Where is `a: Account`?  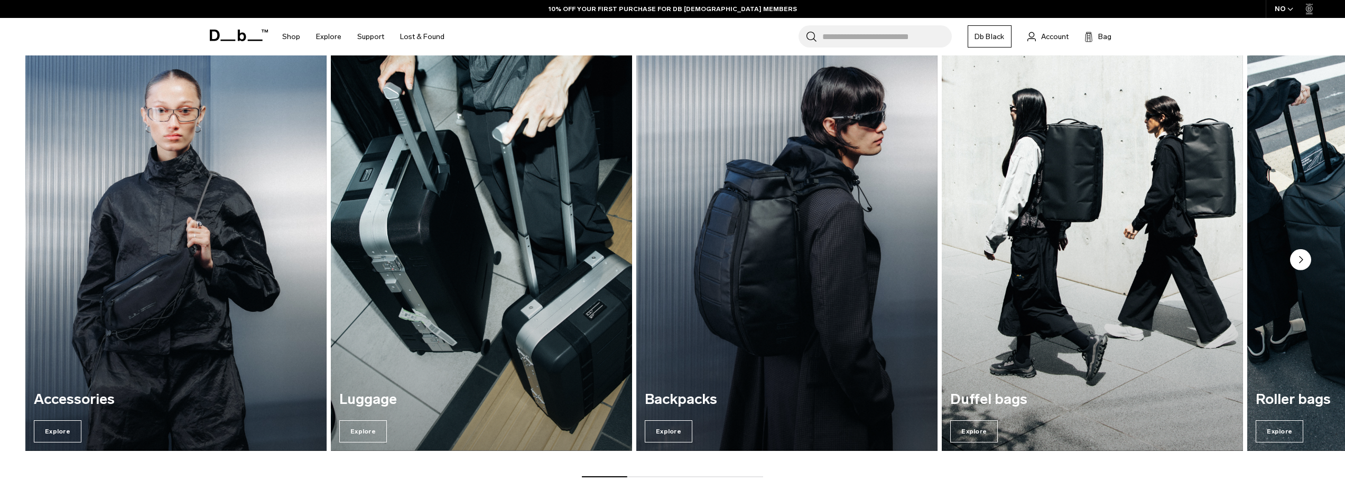
a: Account is located at coordinates (1048, 36).